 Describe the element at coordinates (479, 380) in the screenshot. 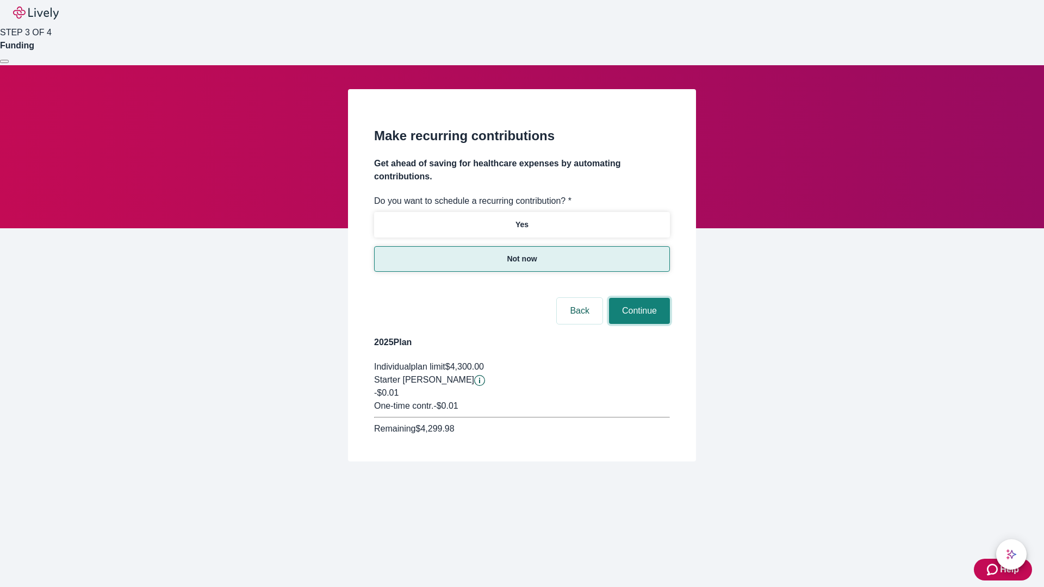

I see `svg: Starter penny details` at that location.